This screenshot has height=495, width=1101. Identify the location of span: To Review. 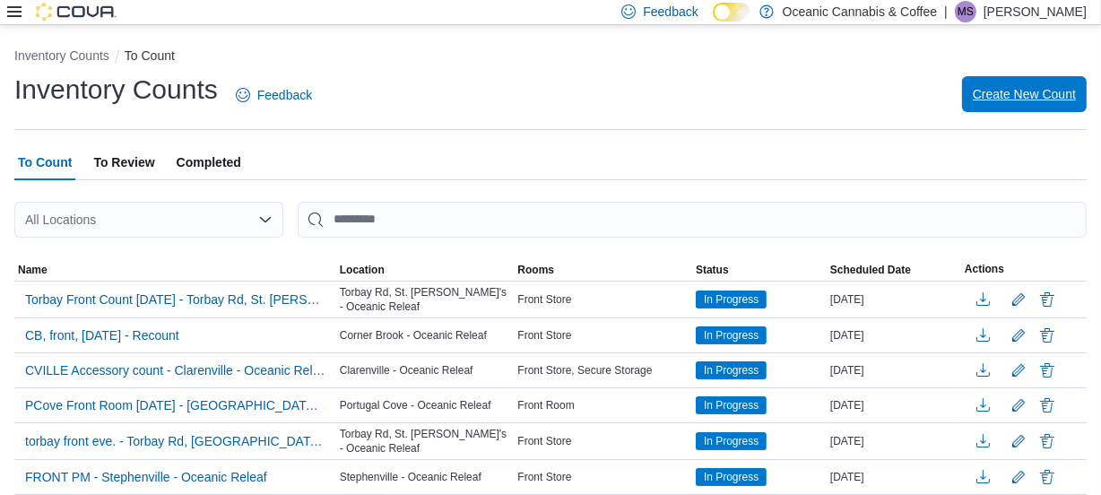
(124, 162).